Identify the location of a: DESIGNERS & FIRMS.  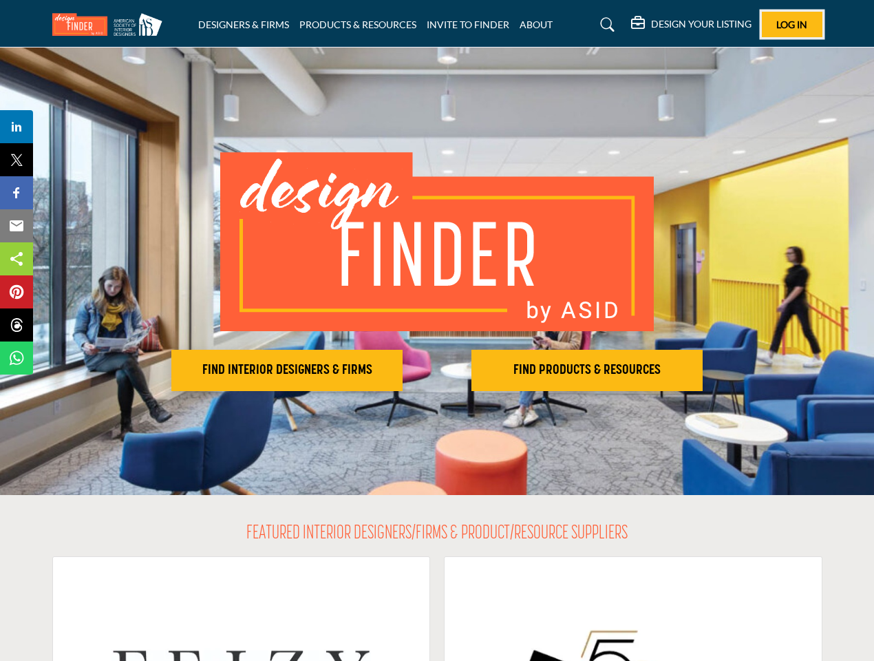
(244, 24).